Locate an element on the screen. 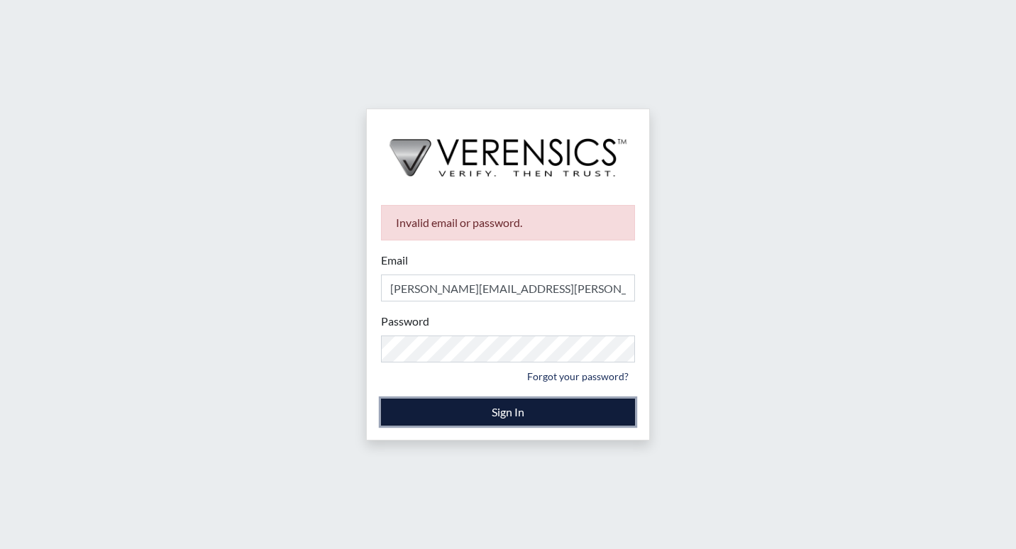 This screenshot has width=1016, height=549. img: logo-wide-black.2aad4157.png is located at coordinates (508, 150).